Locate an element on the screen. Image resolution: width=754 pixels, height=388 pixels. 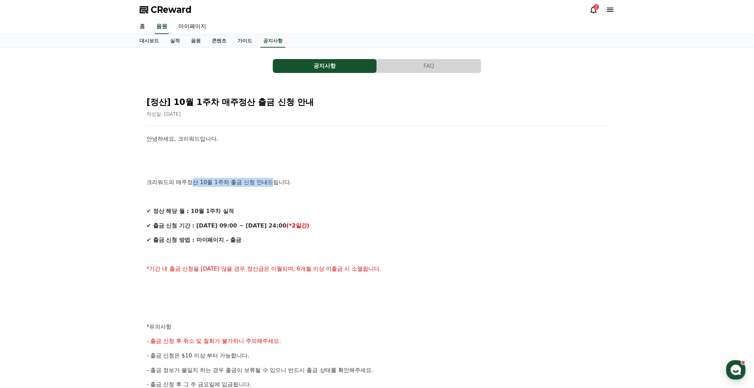
span: 홈 is located at coordinates (24, 233).